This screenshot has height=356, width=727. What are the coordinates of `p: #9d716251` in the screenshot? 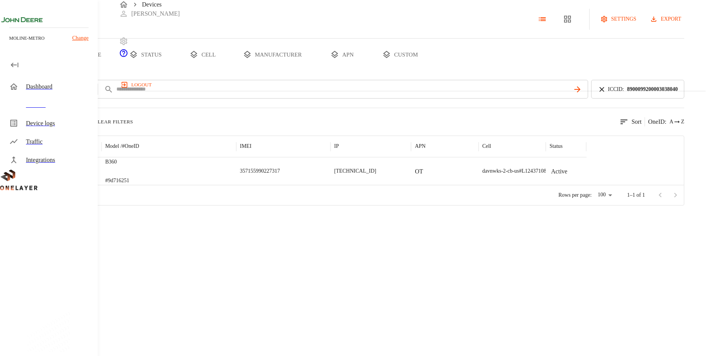 It's located at (117, 181).